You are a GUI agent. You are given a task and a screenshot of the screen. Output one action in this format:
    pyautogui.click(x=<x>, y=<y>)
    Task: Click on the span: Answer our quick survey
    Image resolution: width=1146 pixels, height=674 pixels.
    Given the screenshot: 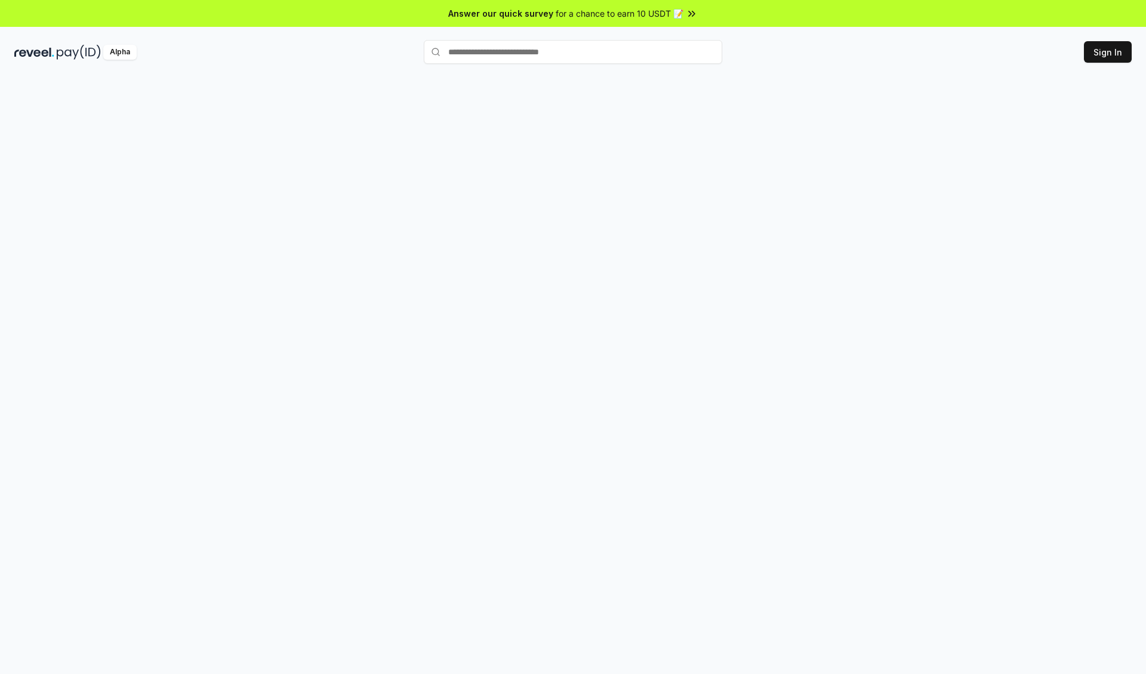 What is the action you would take?
    pyautogui.click(x=501, y=13)
    